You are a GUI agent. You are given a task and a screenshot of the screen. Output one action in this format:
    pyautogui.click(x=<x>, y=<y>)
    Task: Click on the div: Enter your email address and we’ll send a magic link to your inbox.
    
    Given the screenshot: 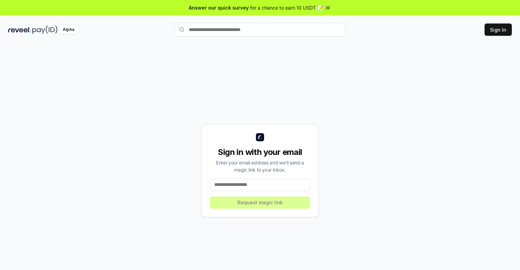 What is the action you would take?
    pyautogui.click(x=260, y=166)
    